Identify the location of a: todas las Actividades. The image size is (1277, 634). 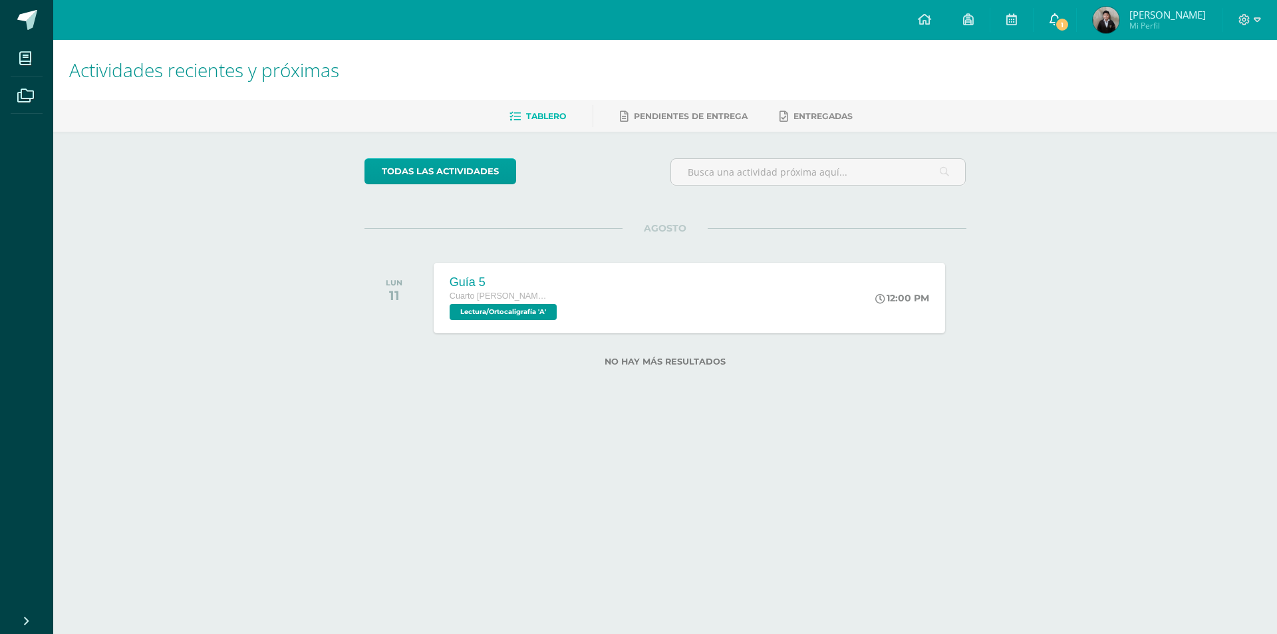
(440, 171).